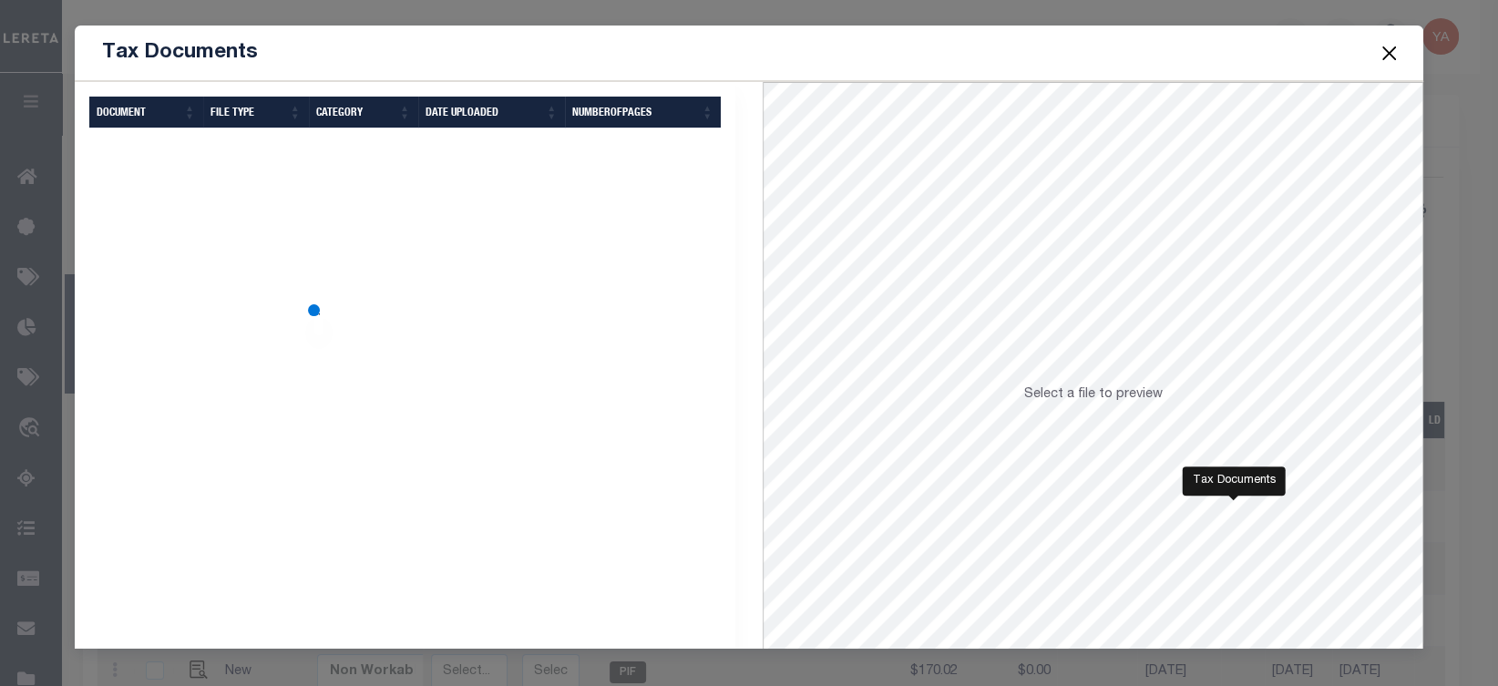  Describe the element at coordinates (491, 112) in the screenshot. I see `th: Date Uploaded` at that location.